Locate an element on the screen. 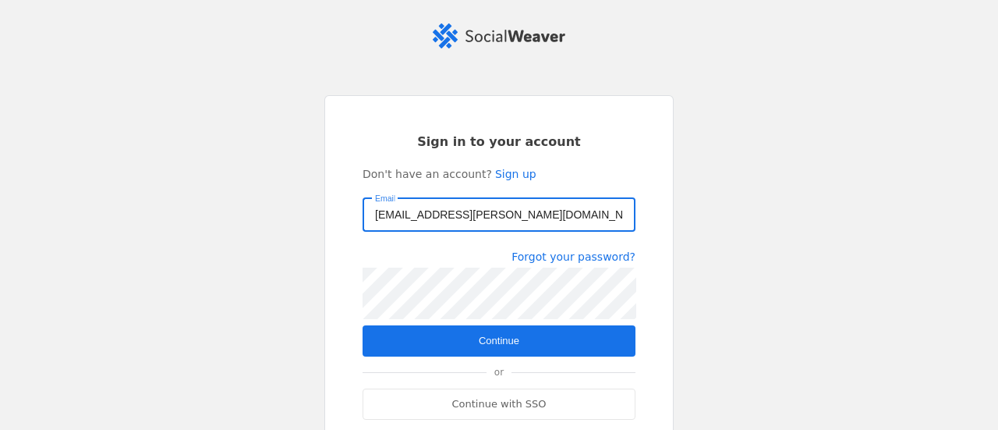 Image resolution: width=998 pixels, height=430 pixels. a: Continue with SSO is located at coordinates (499, 404).